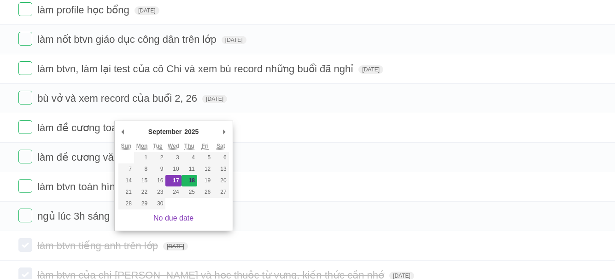  I want to click on button: 16, so click(158, 181).